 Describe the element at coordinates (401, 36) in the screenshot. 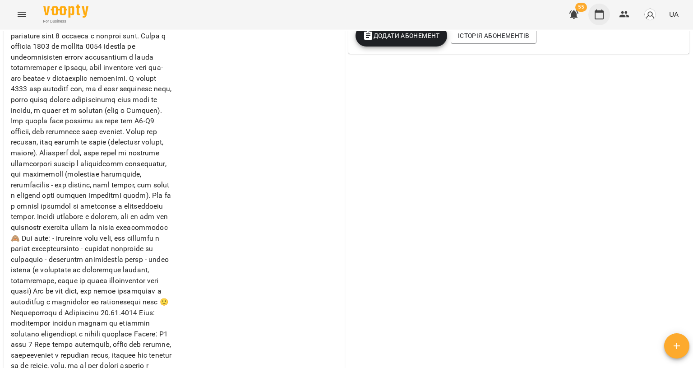

I see `span: Додати Абонемент` at that location.